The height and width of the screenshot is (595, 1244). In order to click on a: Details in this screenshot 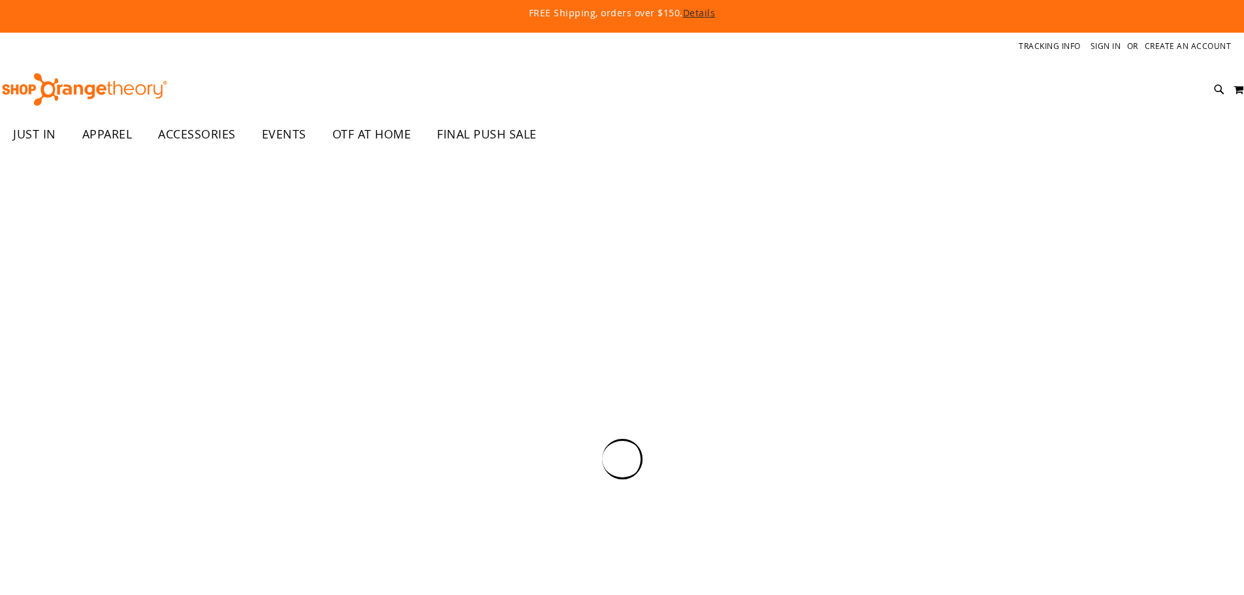, I will do `click(699, 12)`.